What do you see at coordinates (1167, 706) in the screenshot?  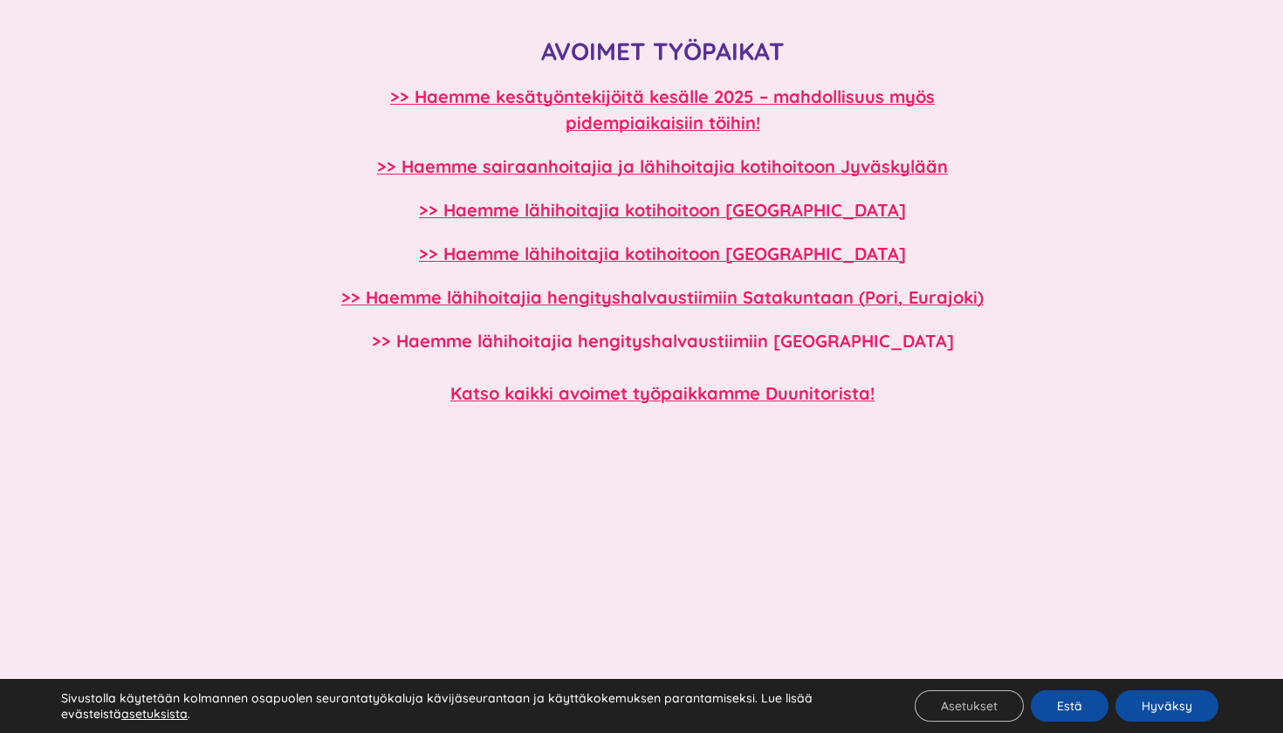 I see `button: Hyväksy` at bounding box center [1167, 706].